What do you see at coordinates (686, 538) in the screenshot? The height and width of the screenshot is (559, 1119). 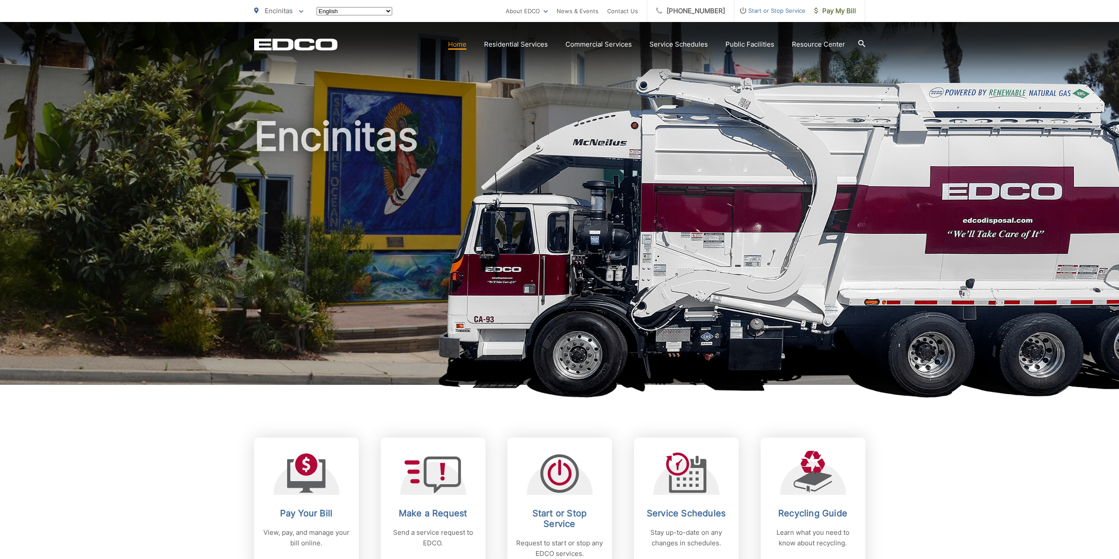 I see `p: Stay up-to-date on any changes in schedules.` at bounding box center [686, 538].